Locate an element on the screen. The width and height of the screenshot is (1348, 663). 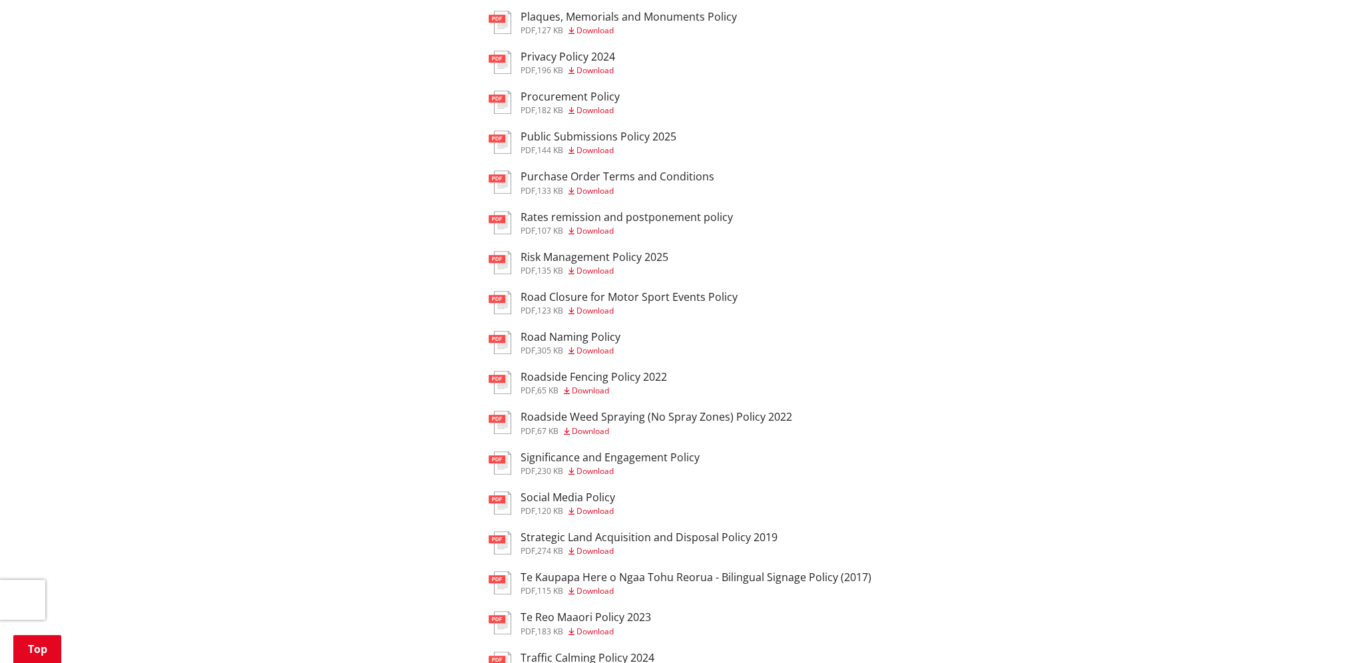
span: 135 KB is located at coordinates (550, 270).